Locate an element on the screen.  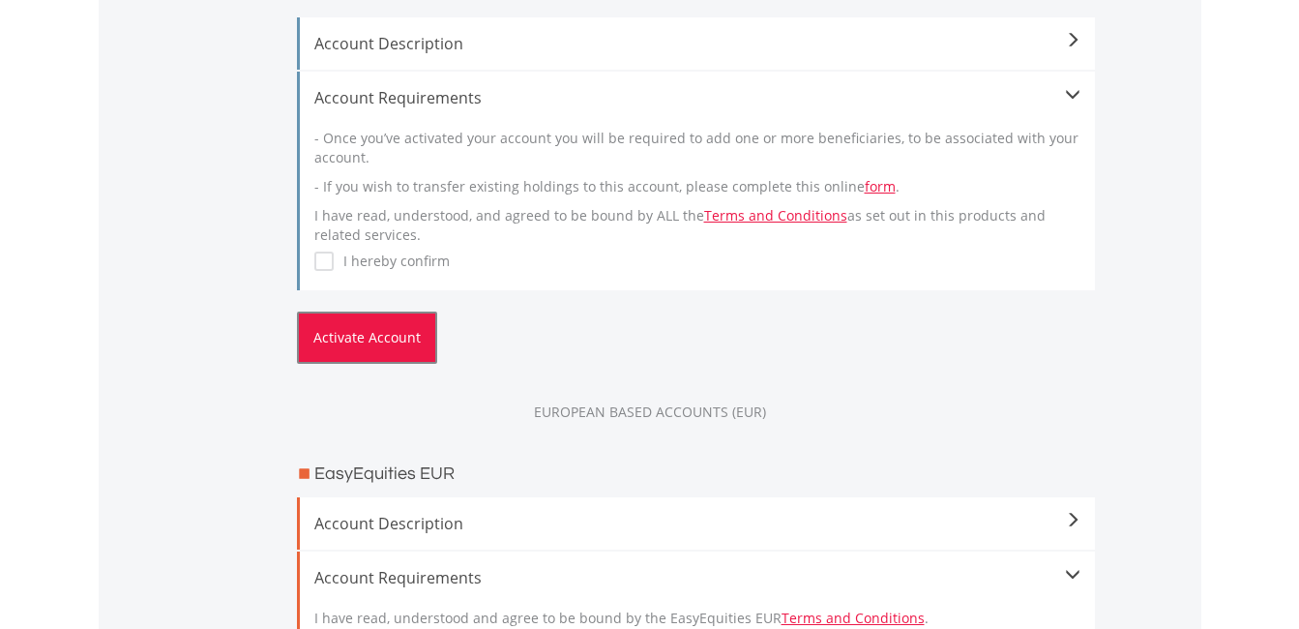
div: I have read, understood, and agreed to be bound by ALL the as set out in this products and relate... is located at coordinates (698, 192).